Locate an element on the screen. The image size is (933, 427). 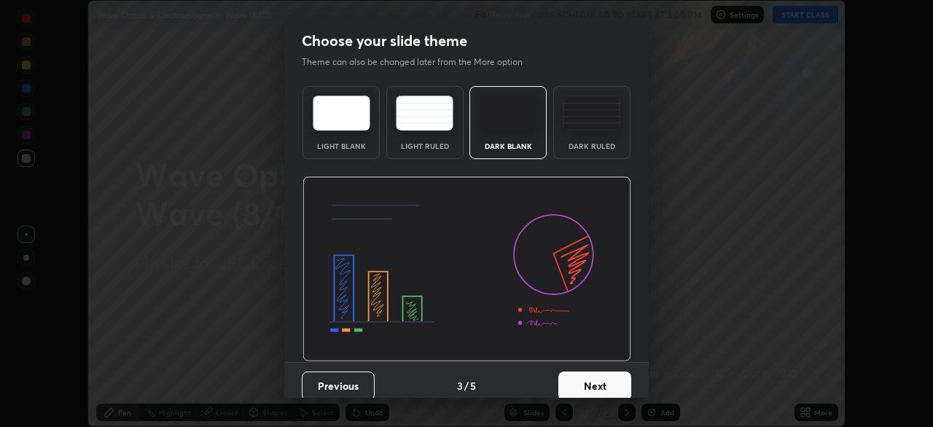
button: Next is located at coordinates (595, 386).